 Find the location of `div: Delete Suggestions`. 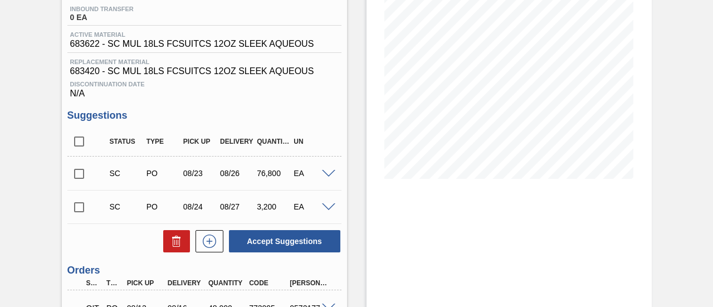

div: Delete Suggestions is located at coordinates (174, 241).